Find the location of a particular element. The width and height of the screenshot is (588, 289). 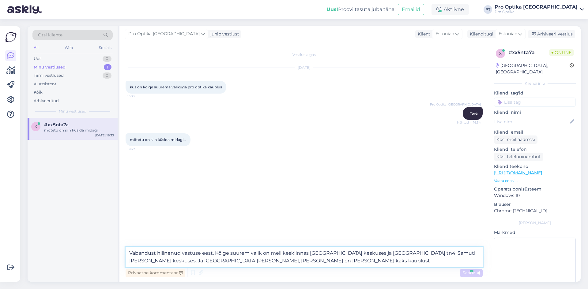

div: Küsi meiliaadressi is located at coordinates (516, 140).